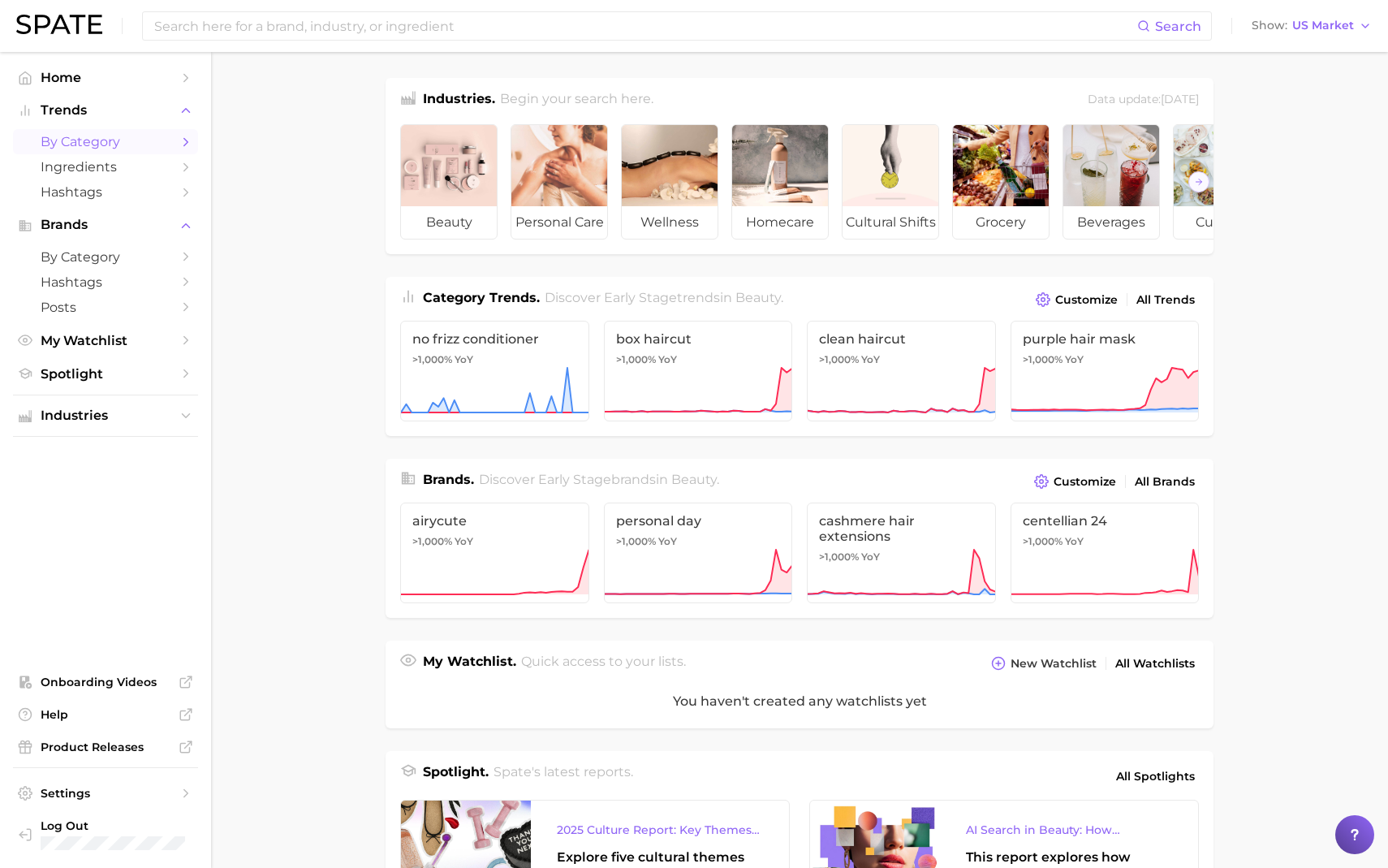  Describe the element at coordinates (564, 776) in the screenshot. I see `h2: Spate's latest reports.` at that location.